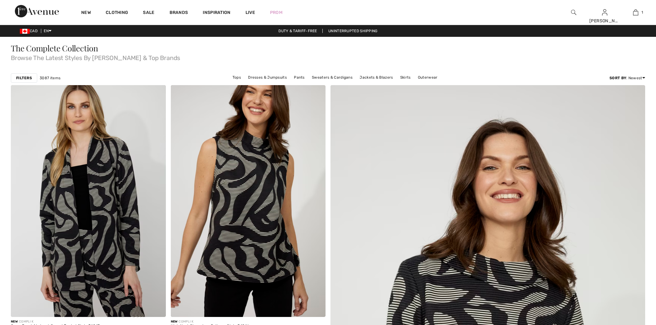 This screenshot has width=656, height=325. Describe the element at coordinates (635, 12) in the screenshot. I see `a: 1` at that location.